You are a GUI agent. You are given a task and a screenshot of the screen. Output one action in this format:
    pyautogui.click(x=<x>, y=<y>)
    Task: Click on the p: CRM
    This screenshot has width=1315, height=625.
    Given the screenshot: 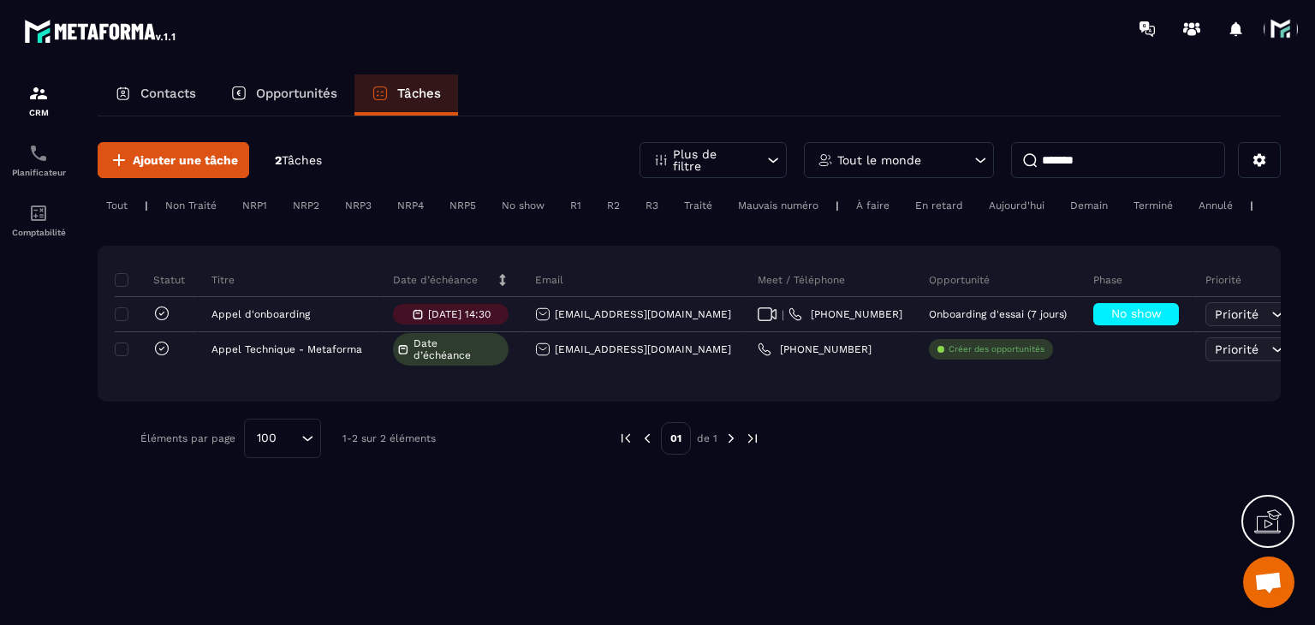 What is the action you would take?
    pyautogui.click(x=39, y=112)
    